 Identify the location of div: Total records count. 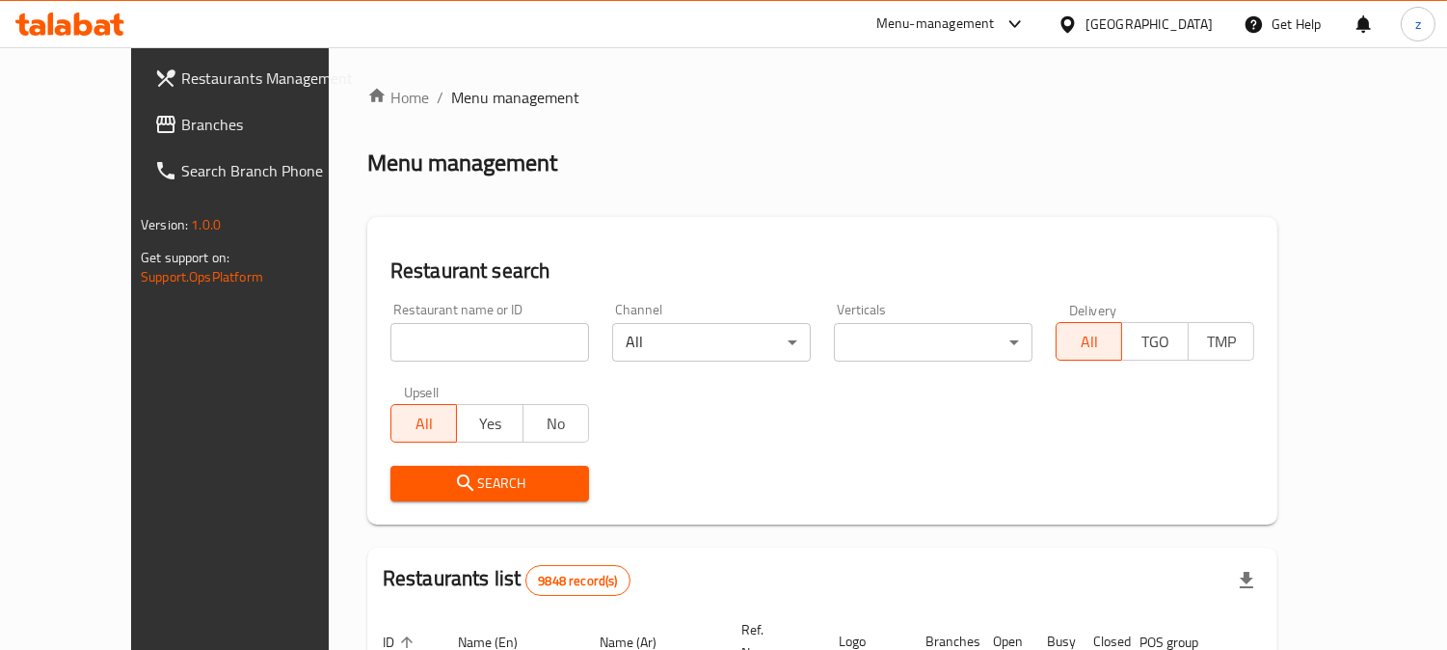
(577, 580).